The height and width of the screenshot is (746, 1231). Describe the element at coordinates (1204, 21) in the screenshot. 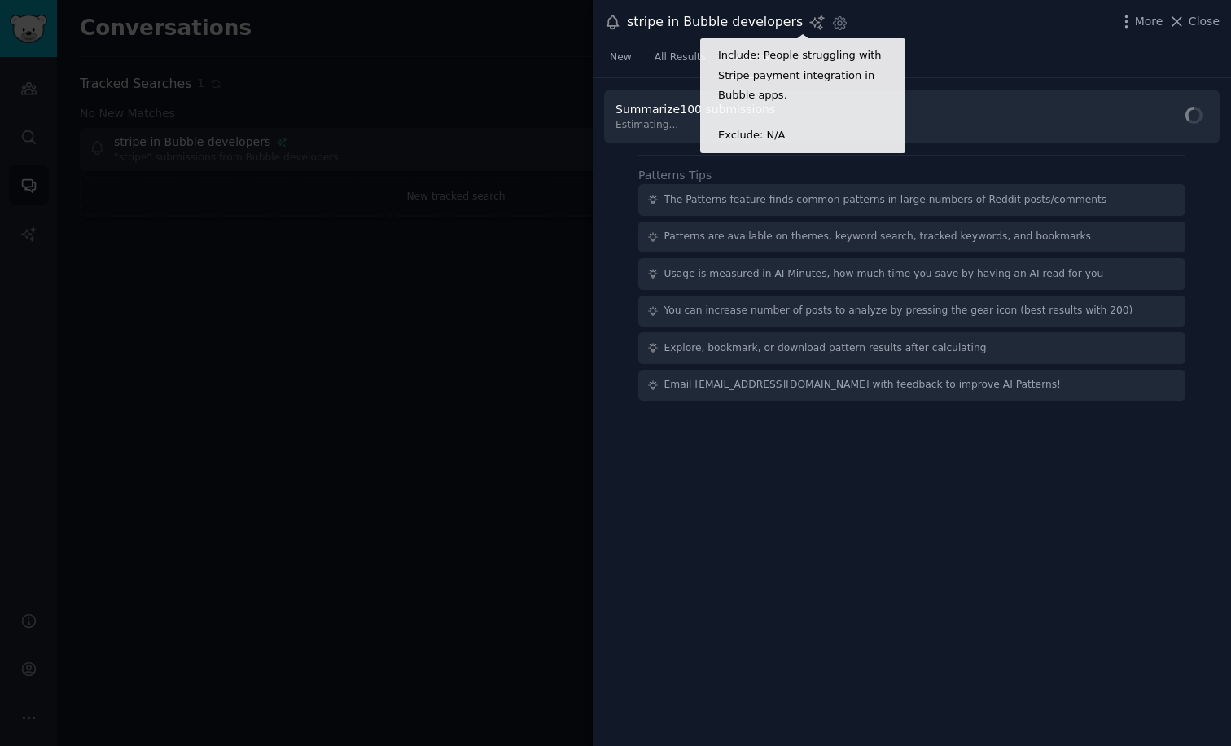

I see `span: Close` at that location.